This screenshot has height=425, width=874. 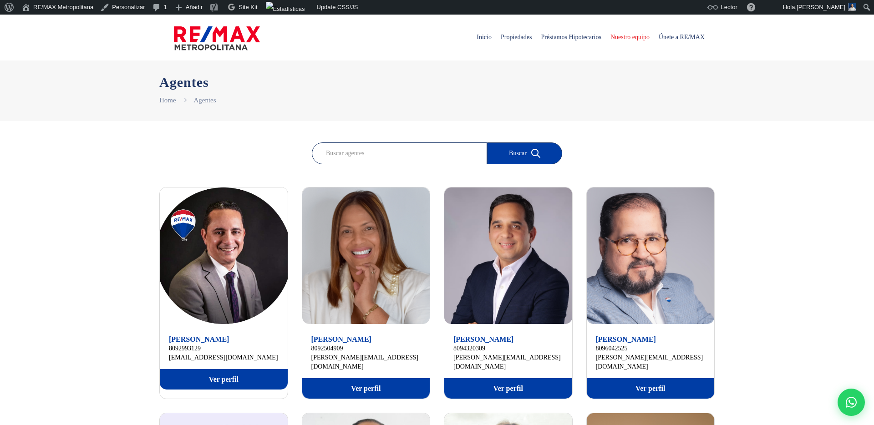 What do you see at coordinates (248, 7) in the screenshot?
I see `span: Site Kit` at bounding box center [248, 7].